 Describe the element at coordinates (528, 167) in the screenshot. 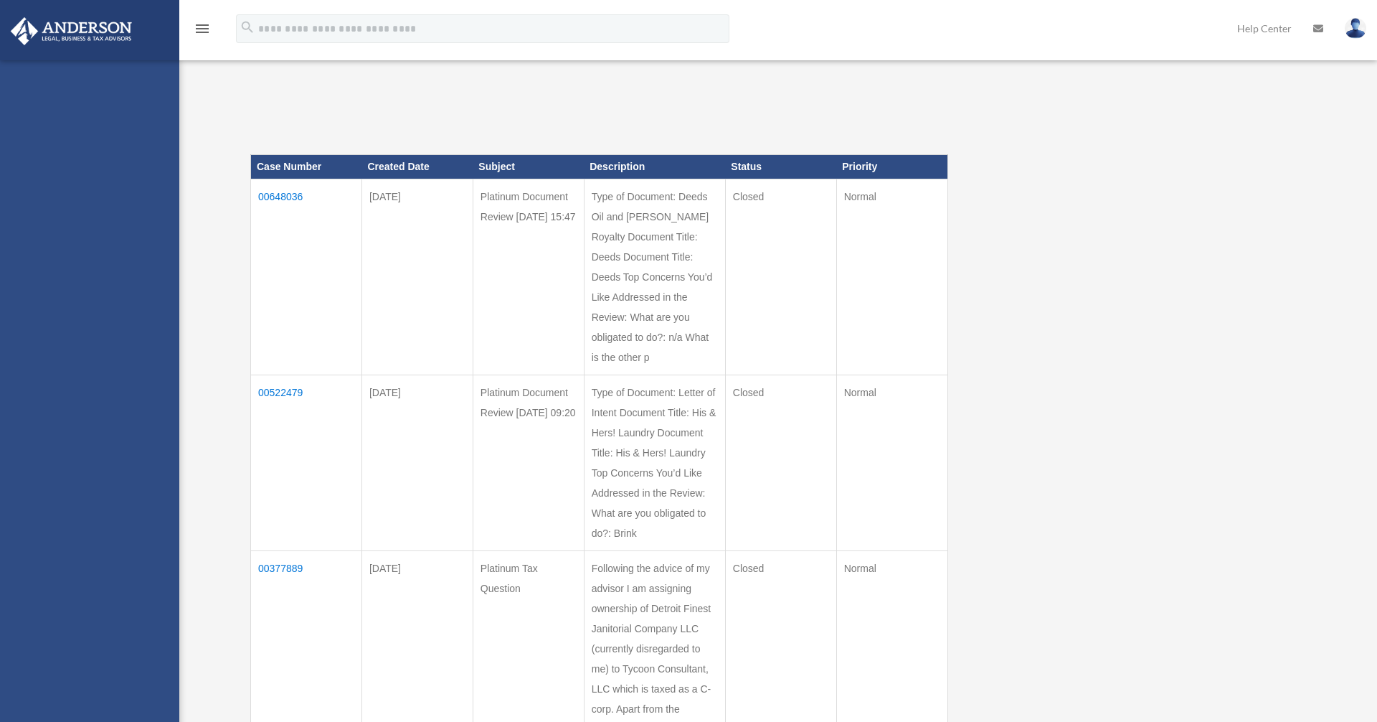

I see `th: Subject` at that location.